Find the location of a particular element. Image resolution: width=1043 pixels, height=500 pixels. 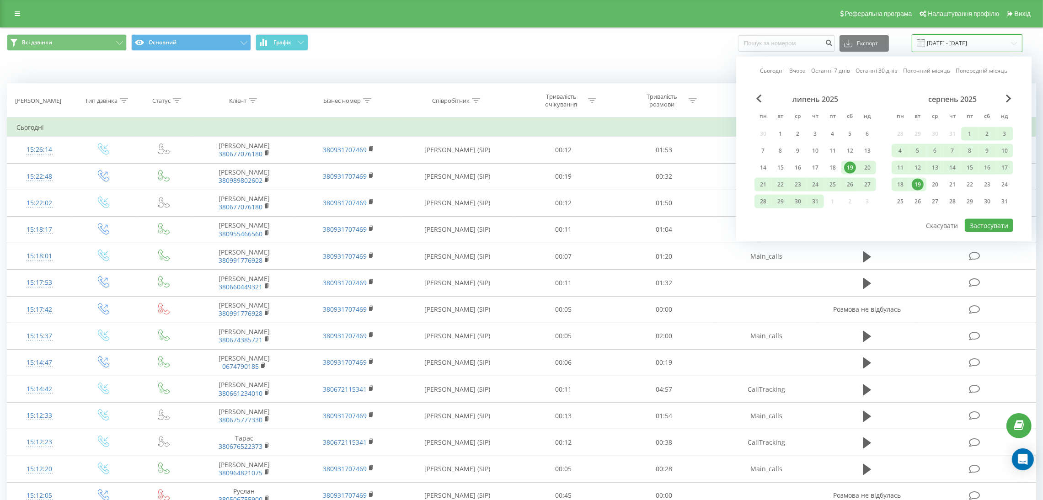

div: сб 2 серп 2025 р. is located at coordinates (987, 134).